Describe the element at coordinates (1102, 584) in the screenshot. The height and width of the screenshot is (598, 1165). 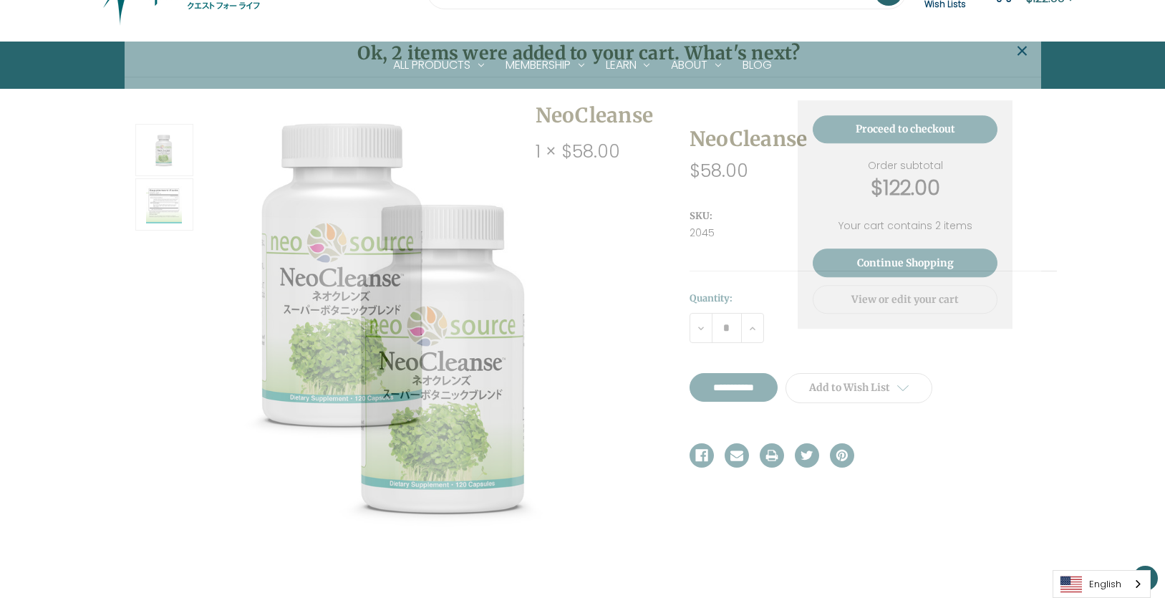
I see `div: Language` at that location.